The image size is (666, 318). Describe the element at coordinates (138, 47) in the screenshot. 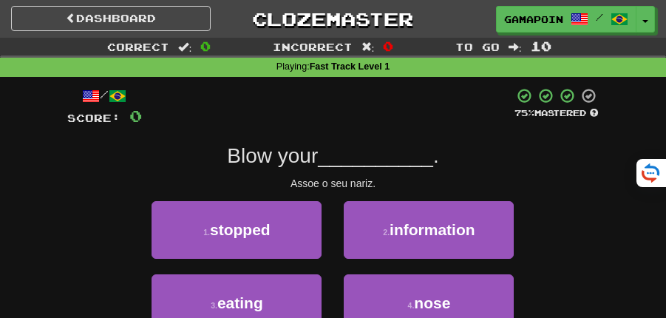

I see `span: Correct` at that location.